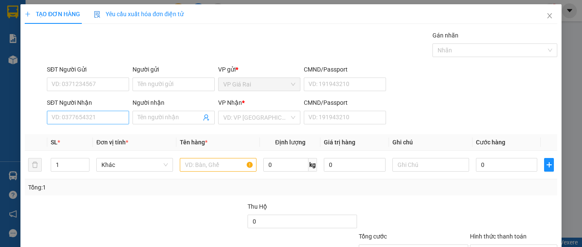 The image size is (582, 247). What do you see at coordinates (550, 16) in the screenshot?
I see `button: Close` at bounding box center [550, 16].